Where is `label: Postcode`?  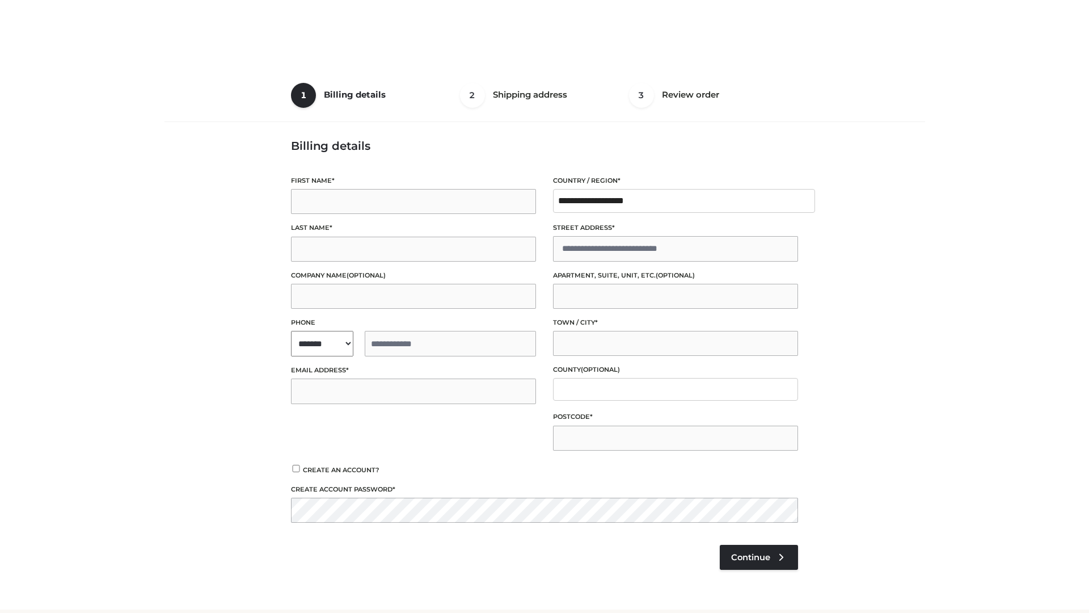 label: Postcode is located at coordinates (676, 416).